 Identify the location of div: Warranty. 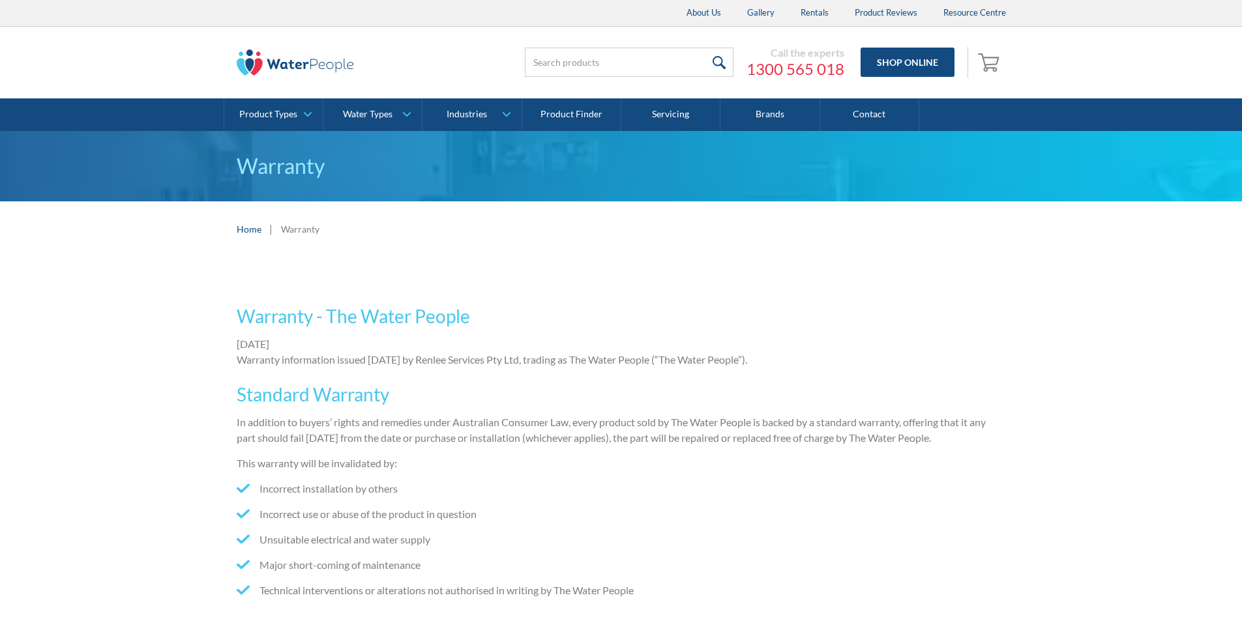
(300, 229).